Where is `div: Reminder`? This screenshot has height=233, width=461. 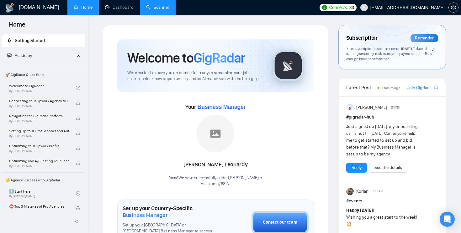
div: Reminder is located at coordinates (424, 38).